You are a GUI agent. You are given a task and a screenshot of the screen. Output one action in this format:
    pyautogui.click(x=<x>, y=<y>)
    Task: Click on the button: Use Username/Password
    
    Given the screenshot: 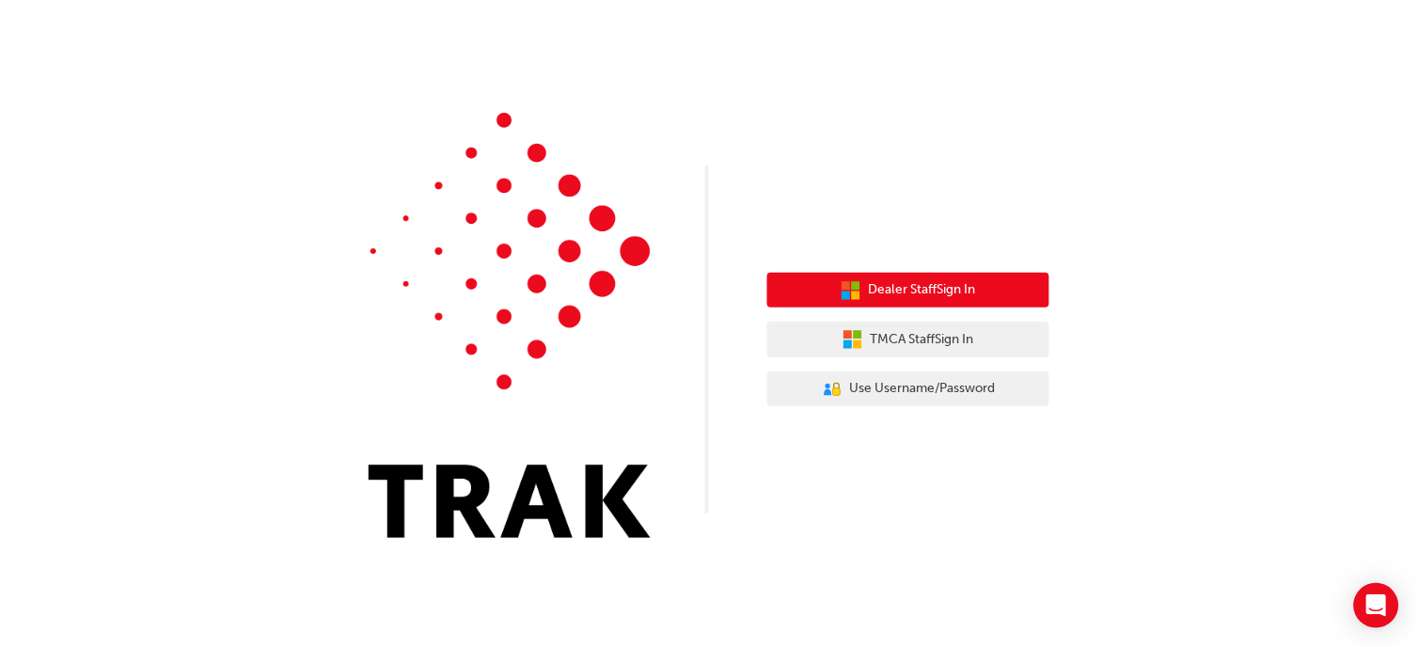 What is the action you would take?
    pyautogui.click(x=908, y=389)
    